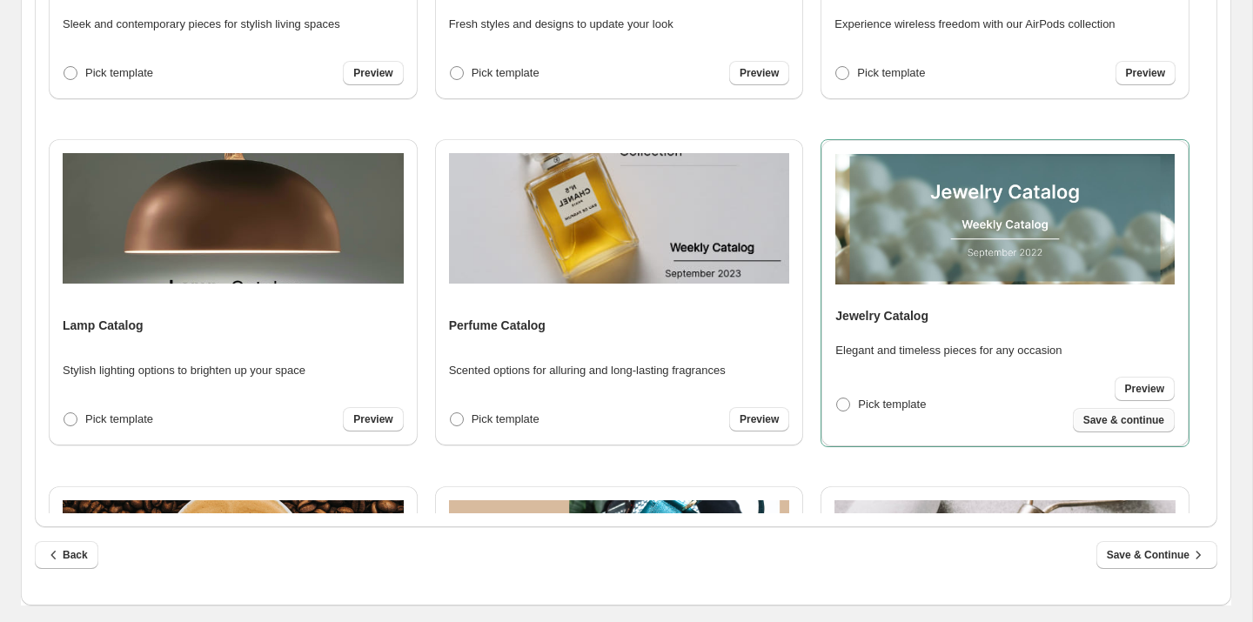  I want to click on span: Back, so click(66, 555).